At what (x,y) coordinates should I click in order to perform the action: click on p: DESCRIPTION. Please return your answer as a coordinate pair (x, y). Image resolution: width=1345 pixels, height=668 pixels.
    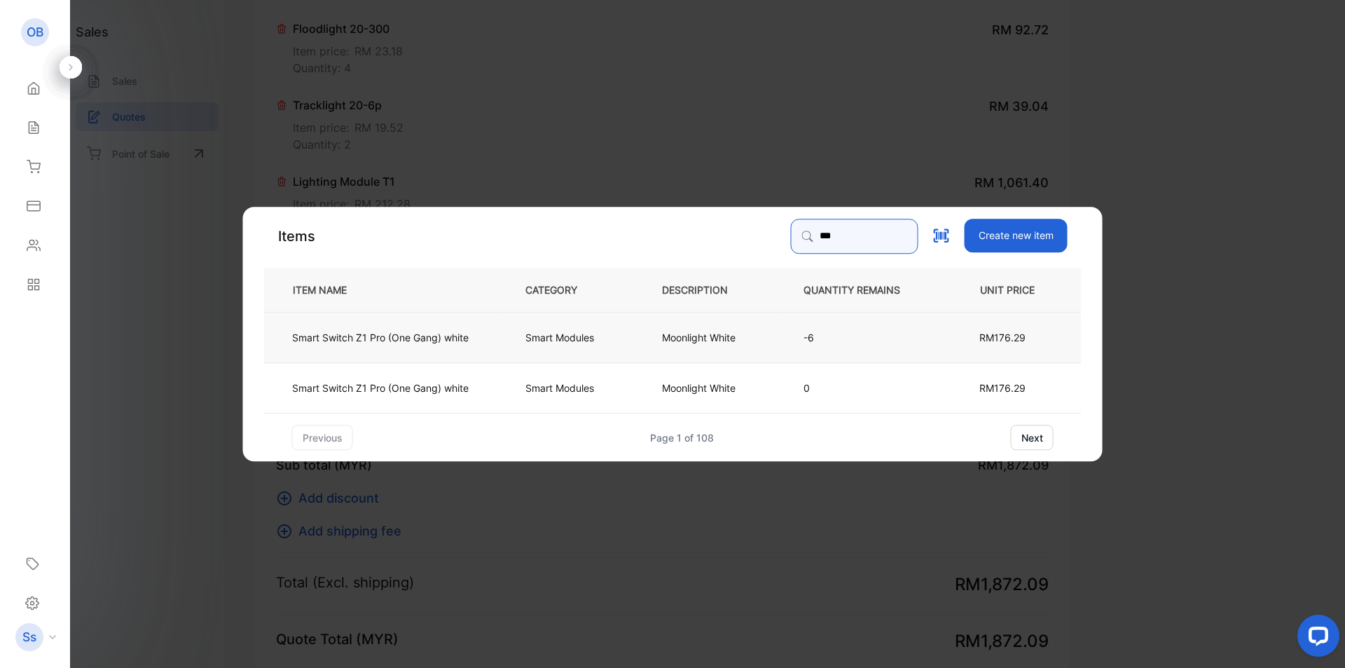
    Looking at the image, I should click on (706, 289).